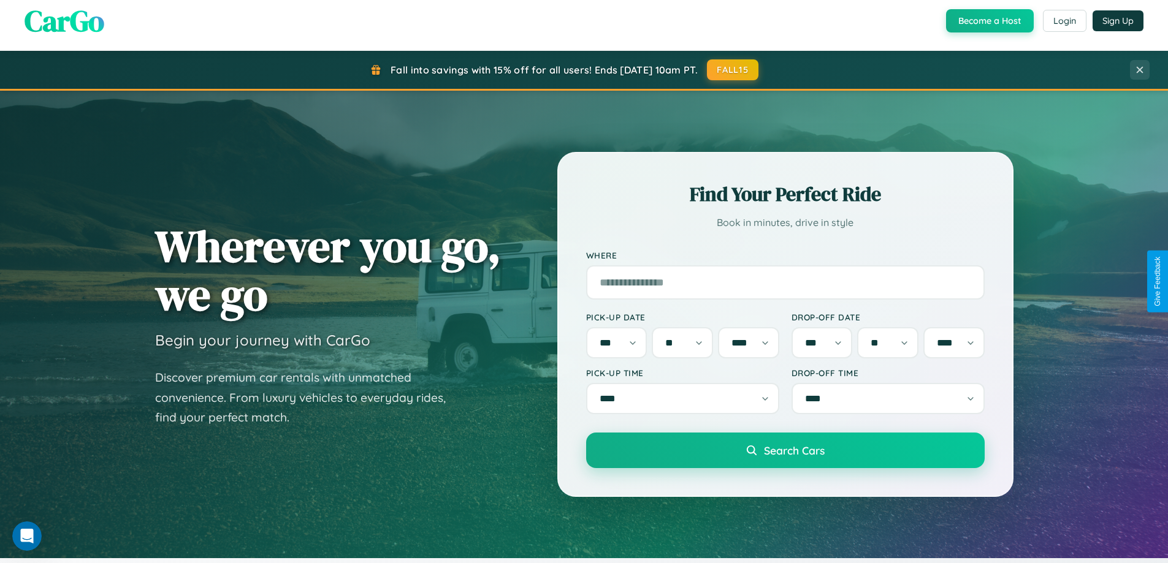  Describe the element at coordinates (1118, 21) in the screenshot. I see `button: Sign Up` at that location.